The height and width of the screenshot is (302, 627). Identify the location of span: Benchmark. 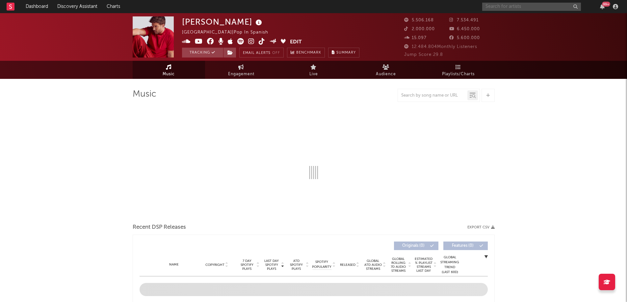
(309, 53).